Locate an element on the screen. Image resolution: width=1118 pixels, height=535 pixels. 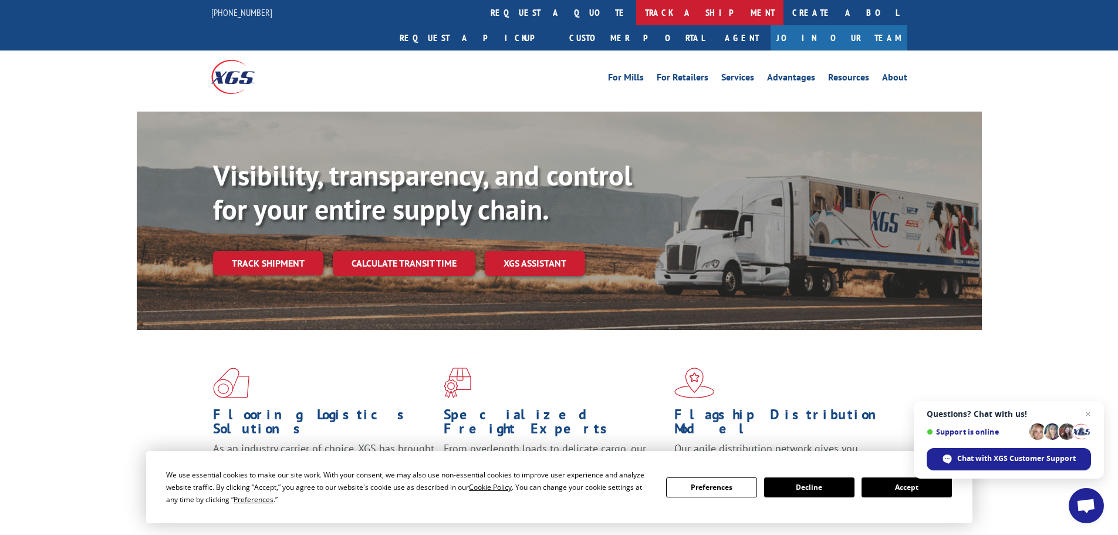
span: Questions? Chat with us! is located at coordinates (1009, 414).